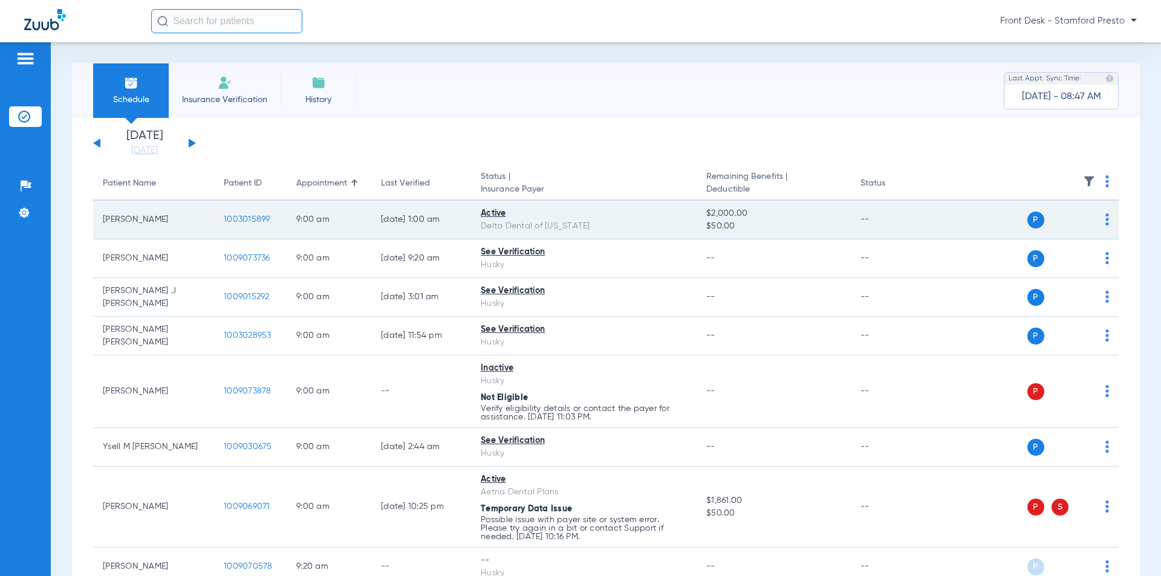 Image resolution: width=1161 pixels, height=576 pixels. Describe the element at coordinates (1110, 79) in the screenshot. I see `img: last sync help info` at that location.